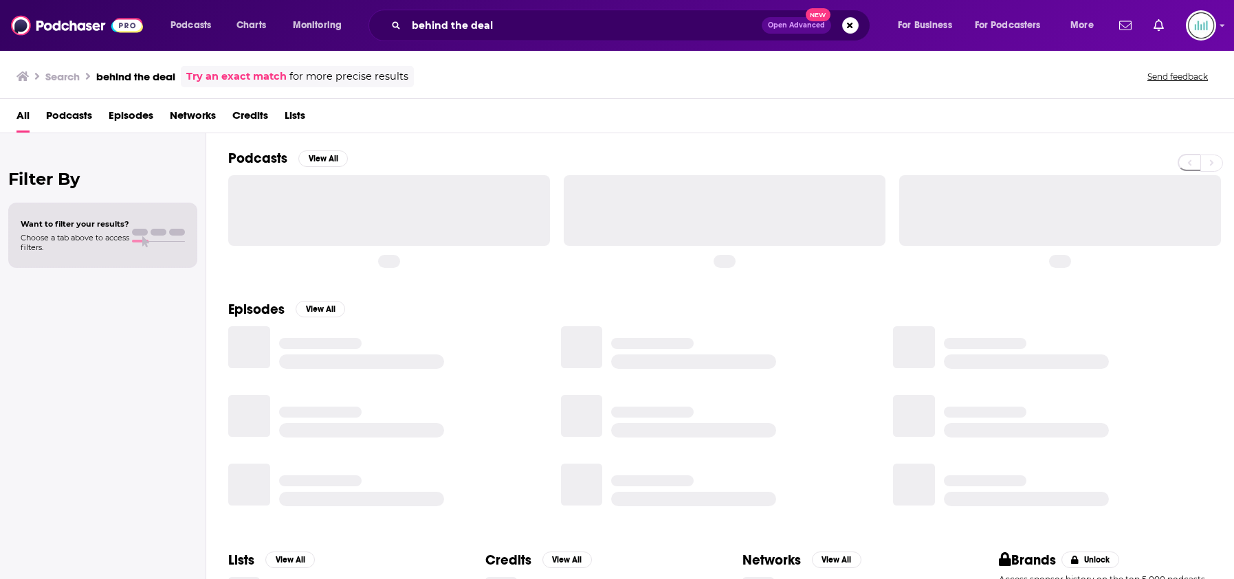  What do you see at coordinates (584, 25) in the screenshot?
I see `input: Search podcasts, credits, & more...` at bounding box center [584, 25].